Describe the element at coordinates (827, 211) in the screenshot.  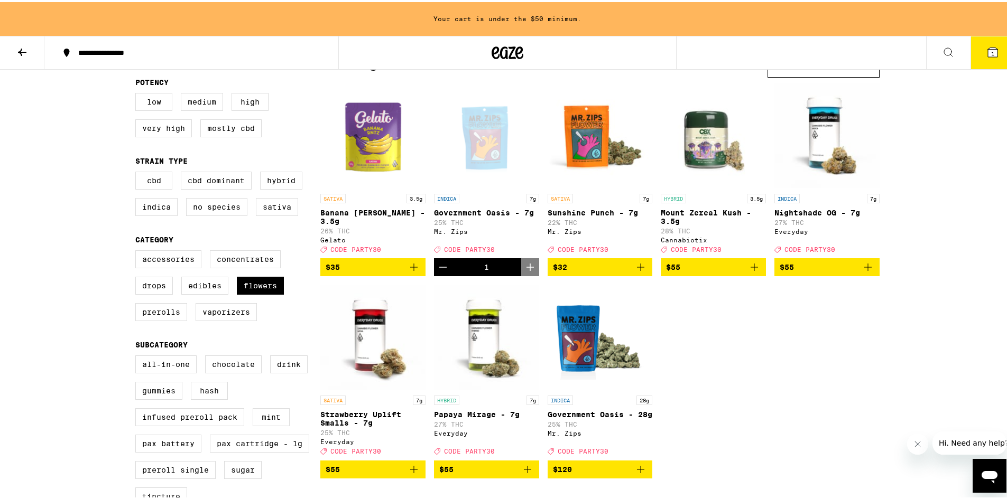
I see `p: Nightshade OG - 7g` at that location.